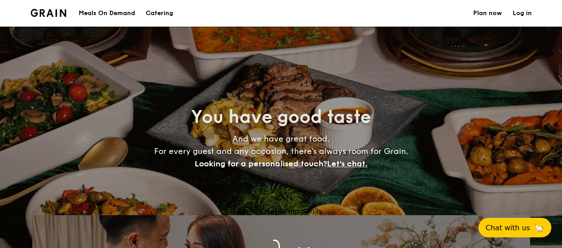 The height and width of the screenshot is (248, 562). I want to click on span: Let's chat., so click(347, 164).